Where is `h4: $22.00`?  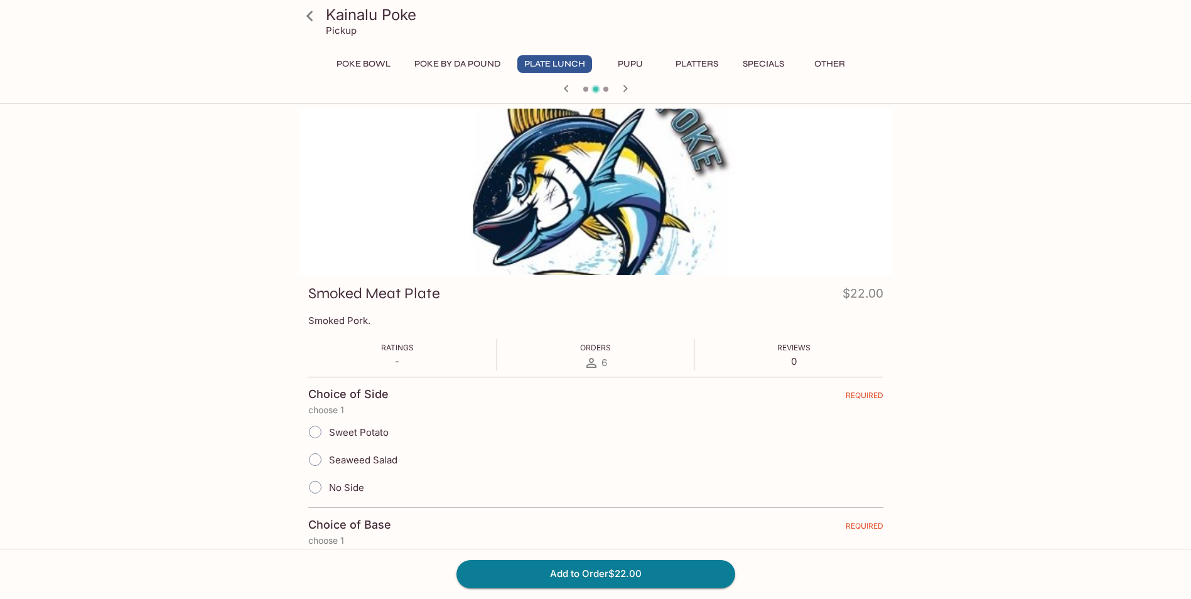
h4: $22.00 is located at coordinates (863, 296).